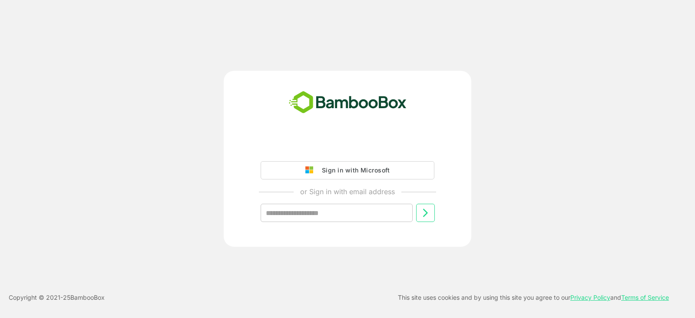 This screenshot has height=318, width=695. I want to click on p: This site uses cookies and by using this site you agree to our and, so click(534, 298).